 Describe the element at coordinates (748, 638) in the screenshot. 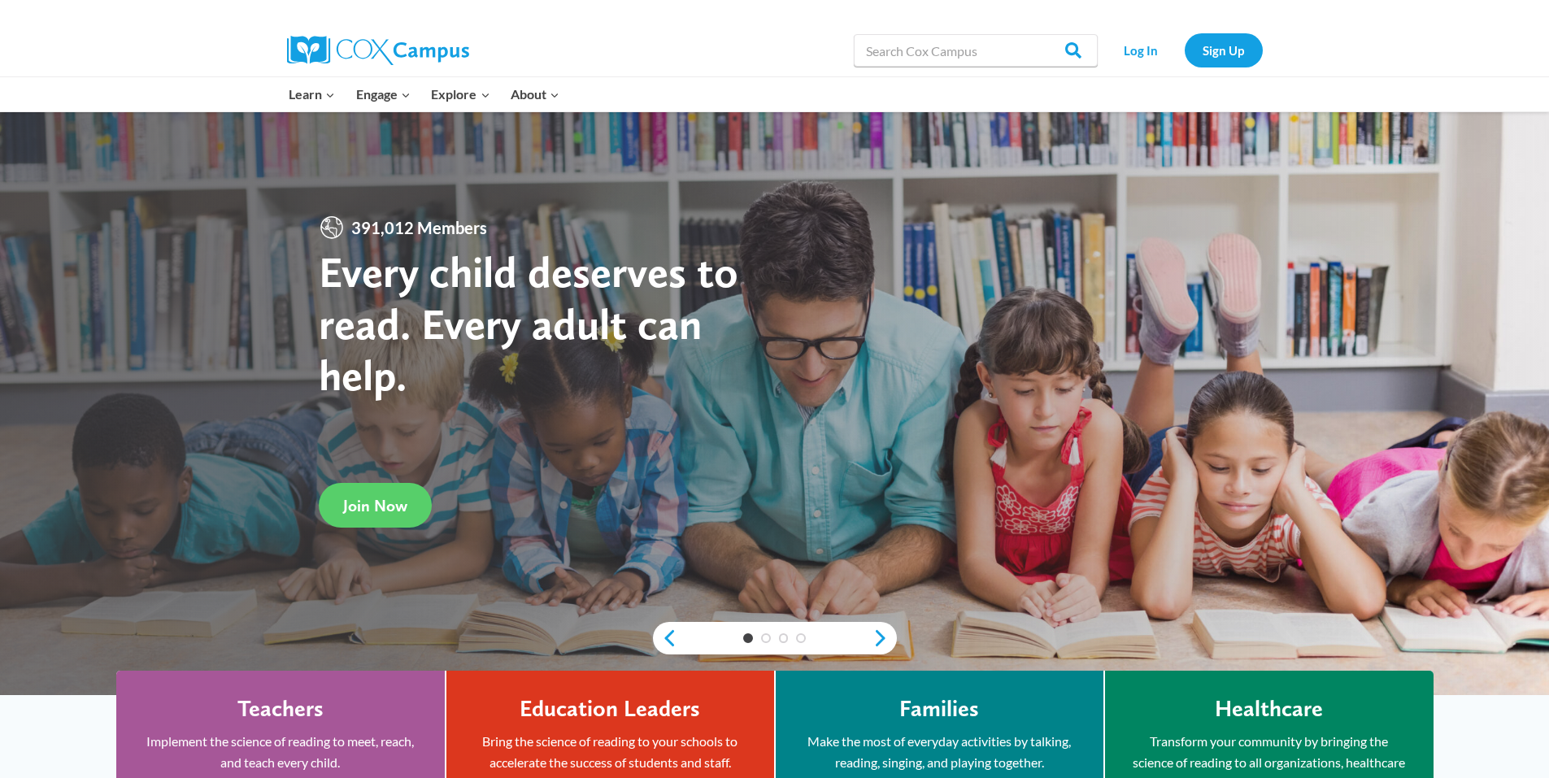

I see `a: 1` at that location.